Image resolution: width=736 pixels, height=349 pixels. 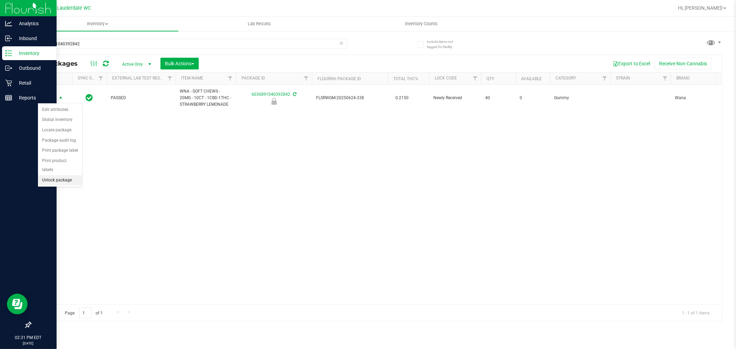 I want to click on span: Inventory Counts, so click(x=421, y=24).